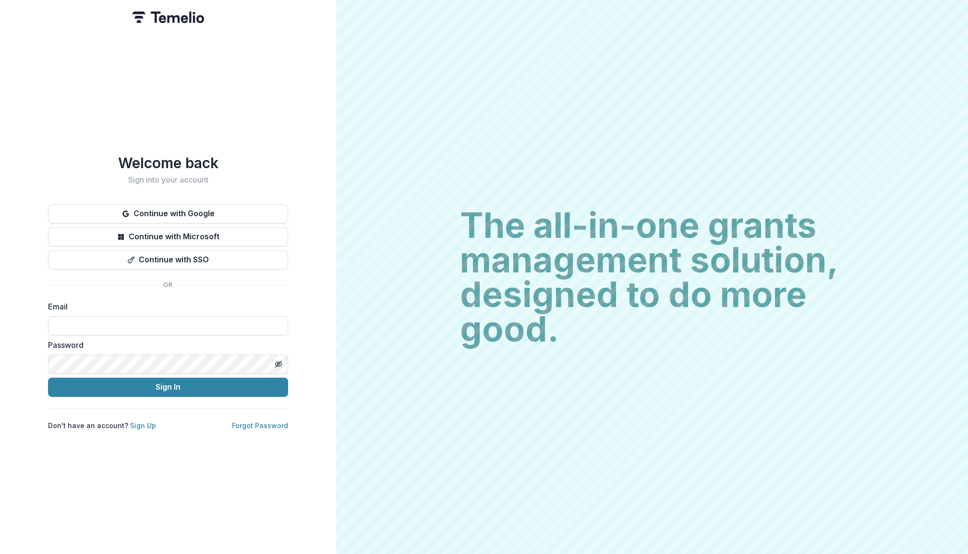 Image resolution: width=968 pixels, height=554 pixels. What do you see at coordinates (168, 180) in the screenshot?
I see `h2: Sign into your account` at bounding box center [168, 180].